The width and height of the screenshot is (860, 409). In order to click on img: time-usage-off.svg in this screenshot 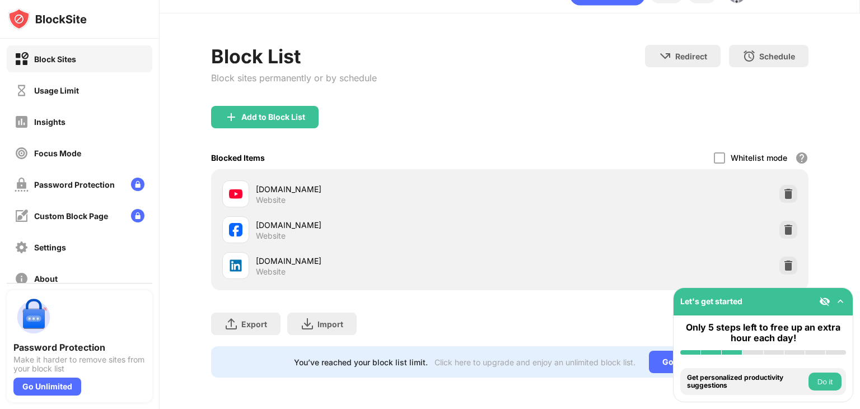, I will do `click(21, 90)`.